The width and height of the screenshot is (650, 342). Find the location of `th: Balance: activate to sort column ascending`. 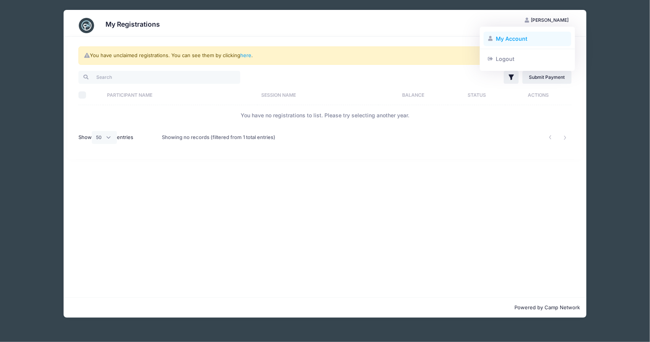

th: Balance: activate to sort column ascending is located at coordinates (413, 95).